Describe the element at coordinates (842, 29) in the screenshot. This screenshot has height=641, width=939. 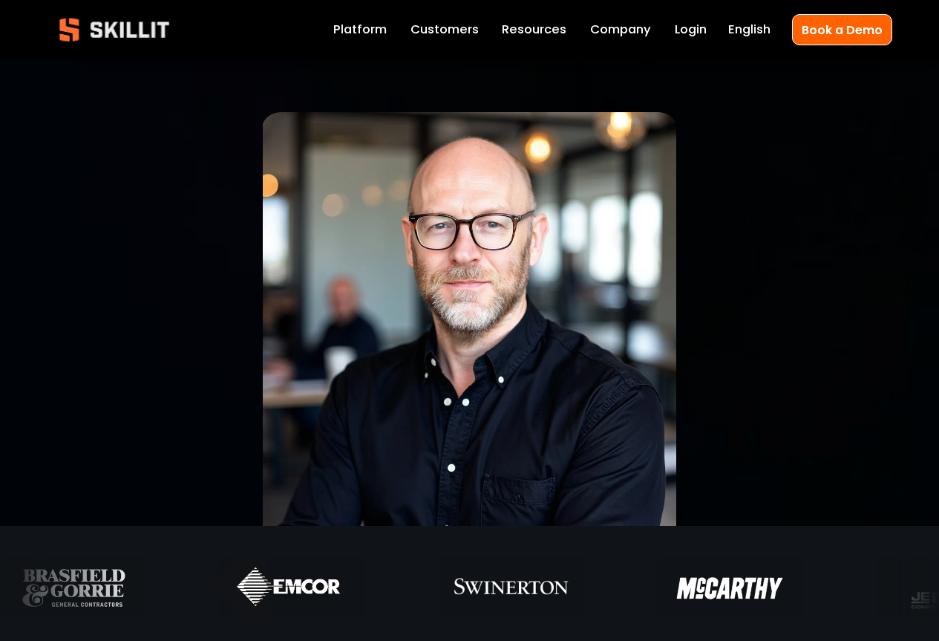
I see `a: Book a Demo` at that location.